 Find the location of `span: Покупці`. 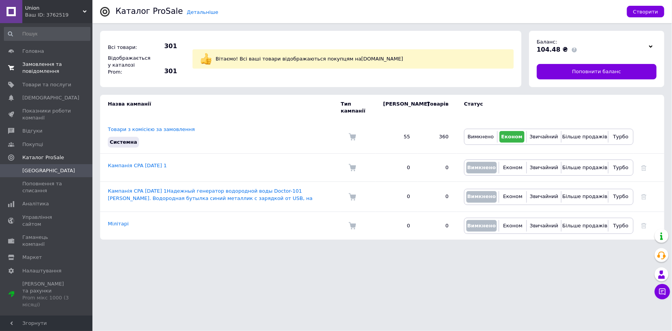

span: Покупці is located at coordinates (33, 144).